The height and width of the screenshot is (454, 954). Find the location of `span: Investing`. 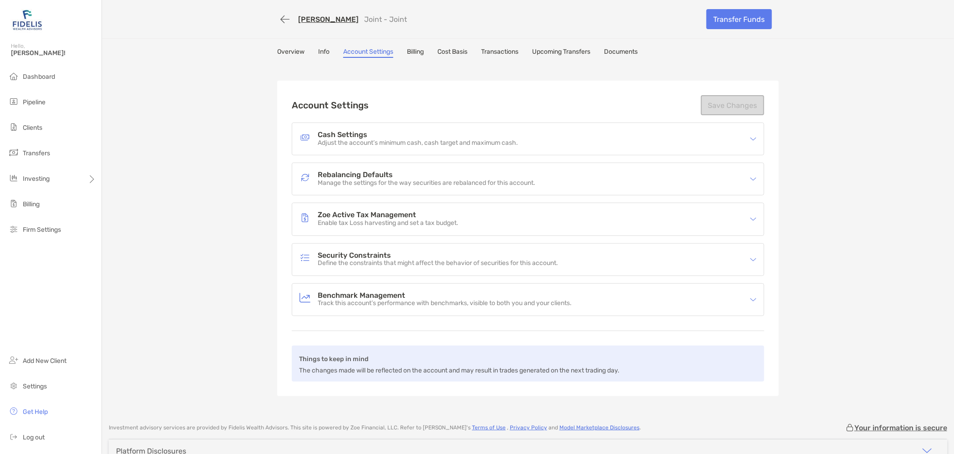

span: Investing is located at coordinates (36, 178).